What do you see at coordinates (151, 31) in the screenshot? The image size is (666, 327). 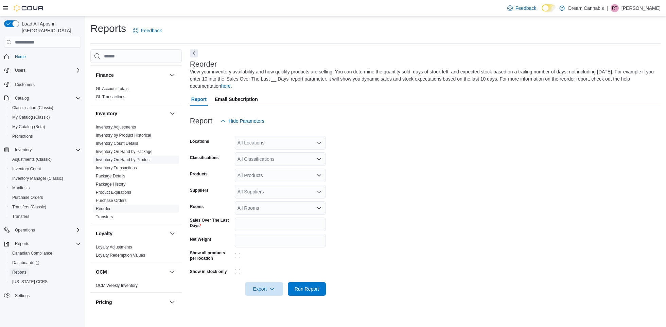 I see `span: Feedback` at bounding box center [151, 31].